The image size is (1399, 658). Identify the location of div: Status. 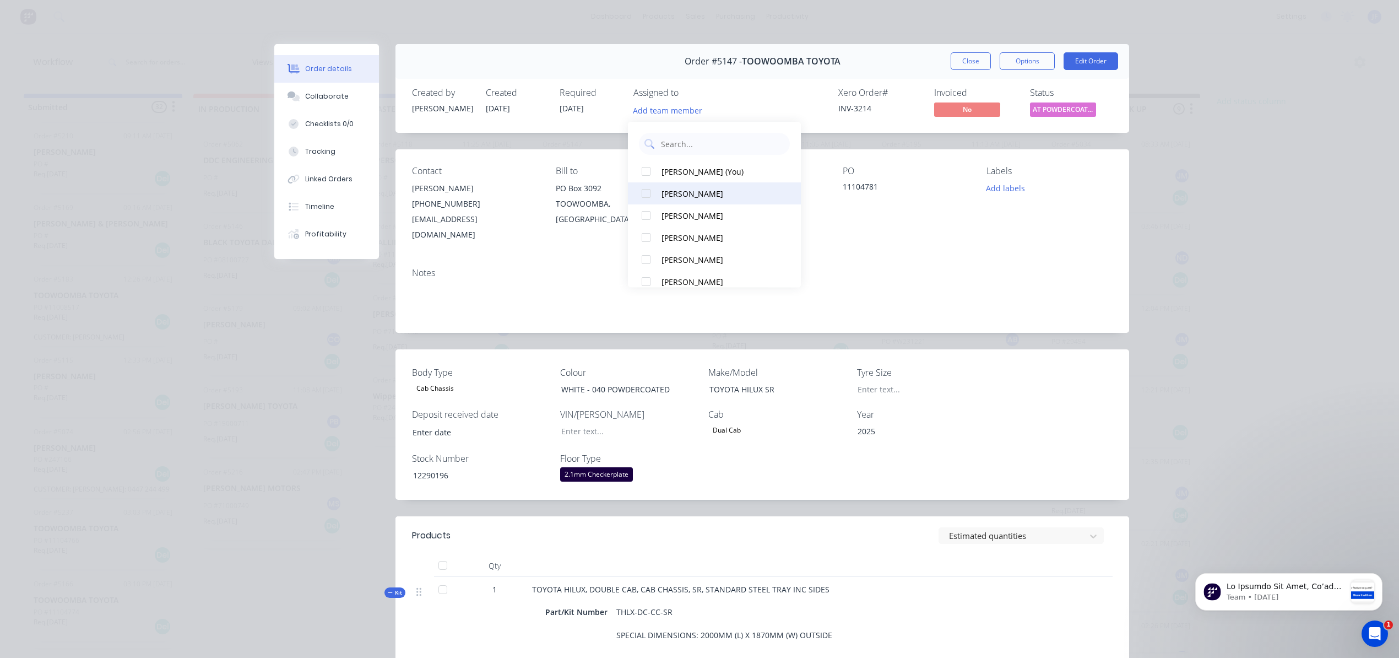
(1071, 93).